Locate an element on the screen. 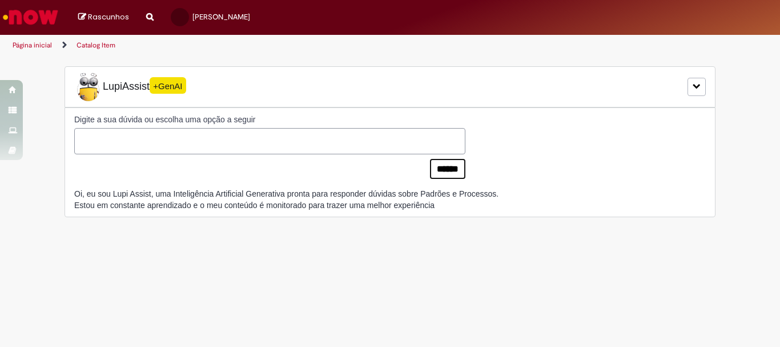 The image size is (780, 347). ul: Trilhas de página is located at coordinates (260, 45).